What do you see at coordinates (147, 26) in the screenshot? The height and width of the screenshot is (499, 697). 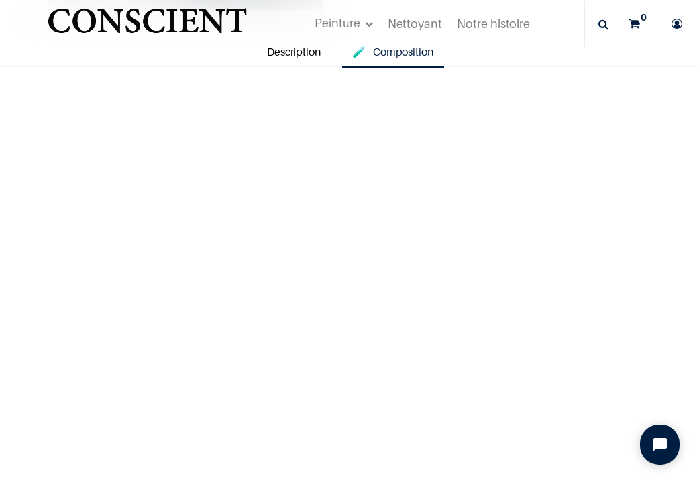 I see `img: CONSCIENT` at bounding box center [147, 26].